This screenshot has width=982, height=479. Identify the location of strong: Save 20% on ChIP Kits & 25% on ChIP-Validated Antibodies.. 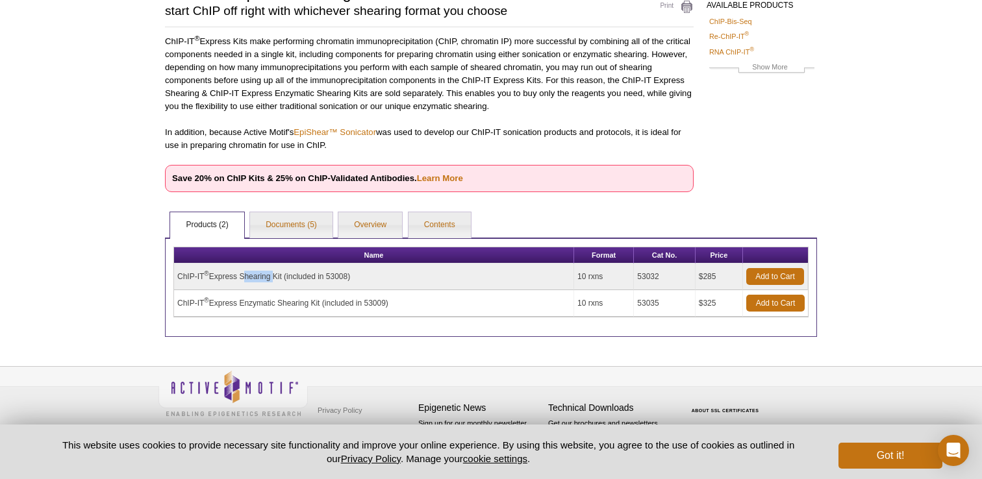
(318, 178).